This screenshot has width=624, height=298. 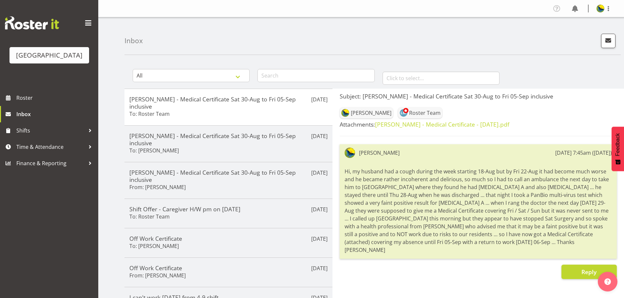 What do you see at coordinates (32, 23) in the screenshot?
I see `img: Rosterit website logo` at bounding box center [32, 23].